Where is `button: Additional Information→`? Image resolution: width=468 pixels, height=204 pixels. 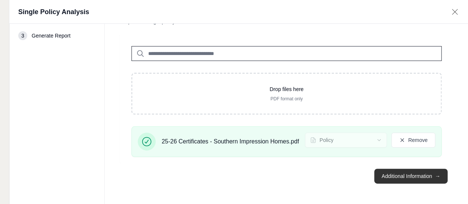 button: Additional Information→ is located at coordinates (410, 176).